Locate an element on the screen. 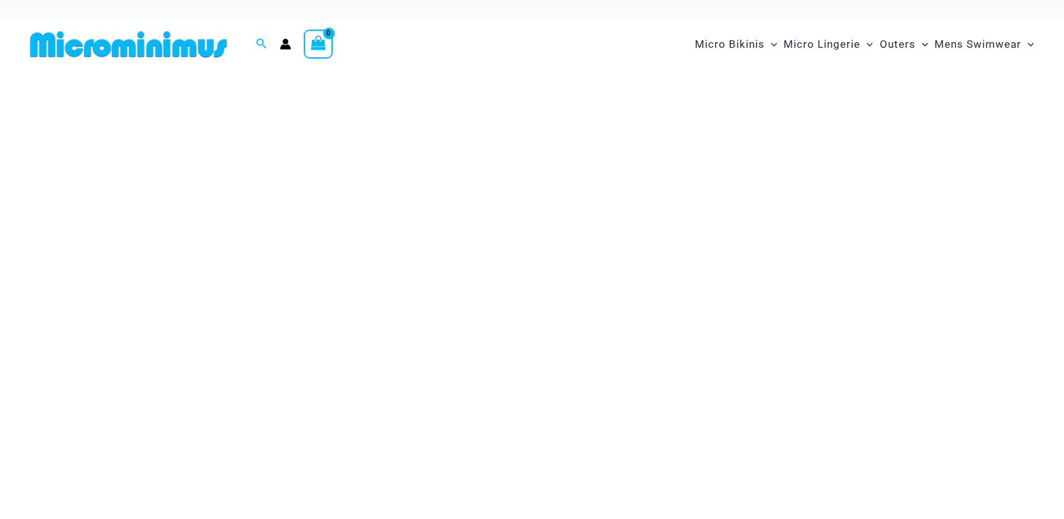 The image size is (1064, 519). a: OutersMenu ToggleMenu Toggle is located at coordinates (903, 44).